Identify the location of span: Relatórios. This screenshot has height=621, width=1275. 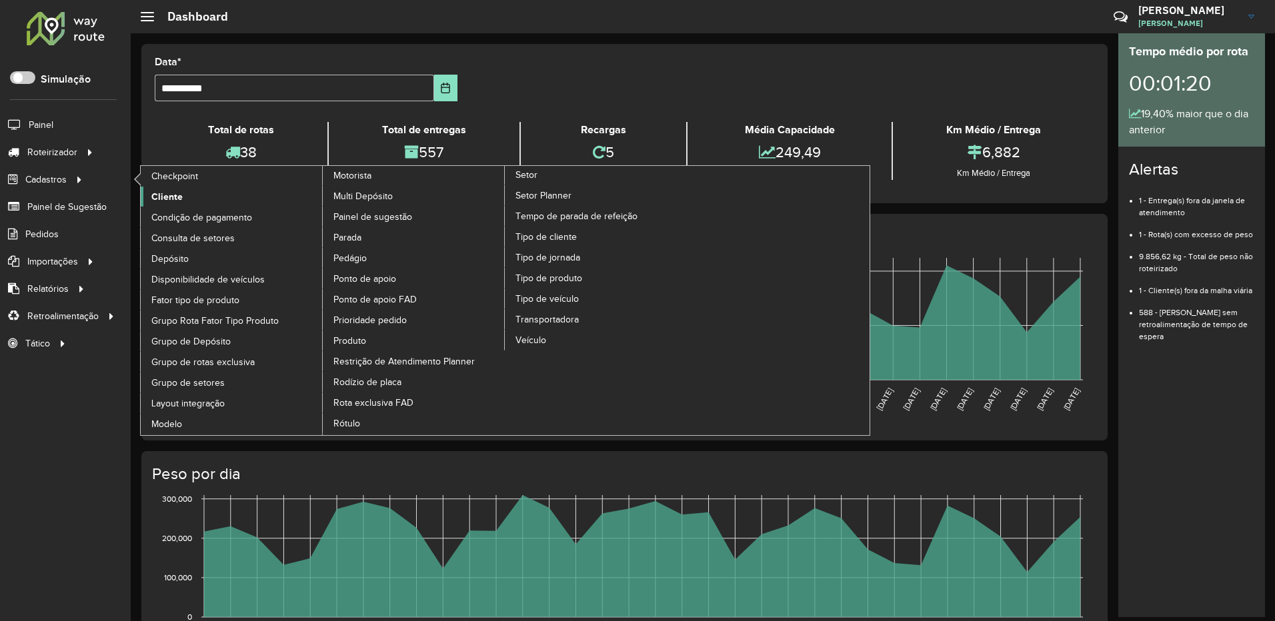
(48, 289).